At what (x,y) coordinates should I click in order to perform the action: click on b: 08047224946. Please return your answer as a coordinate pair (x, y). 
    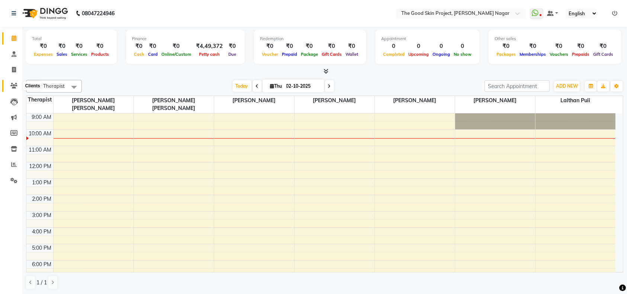
    Looking at the image, I should click on (98, 13).